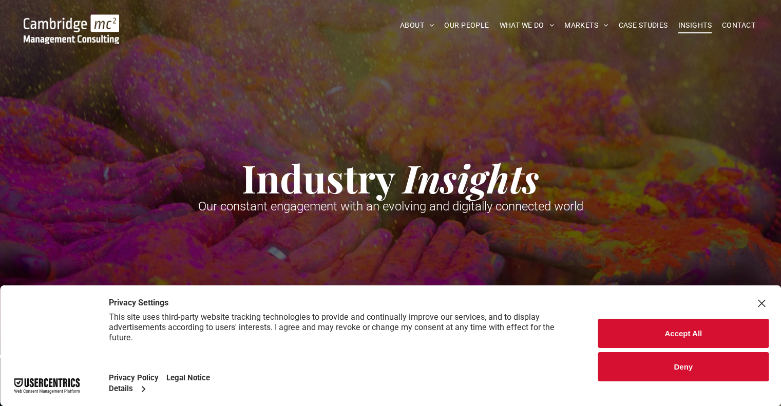 The image size is (781, 406). I want to click on a: INSIGHTS, so click(695, 25).